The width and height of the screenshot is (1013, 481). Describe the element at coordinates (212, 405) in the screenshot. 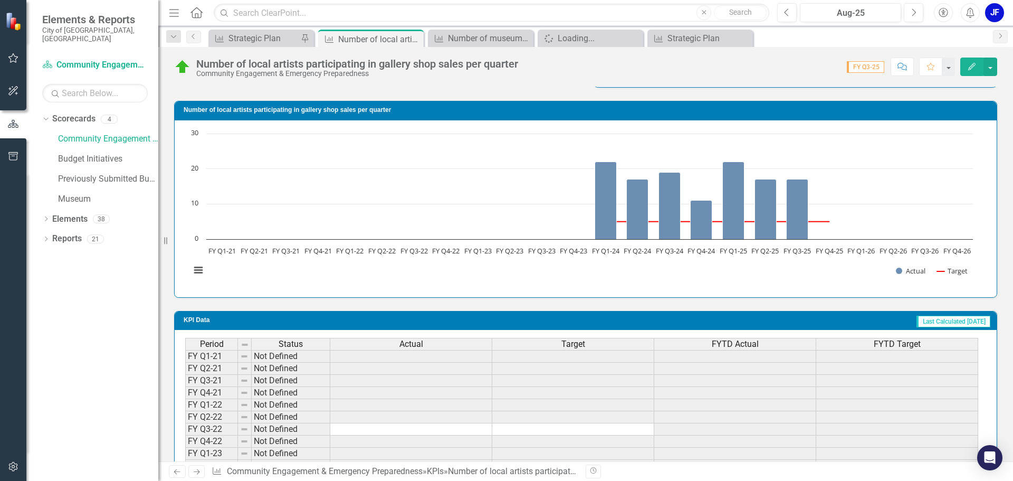

I see `td: FY Q1-22` at that location.